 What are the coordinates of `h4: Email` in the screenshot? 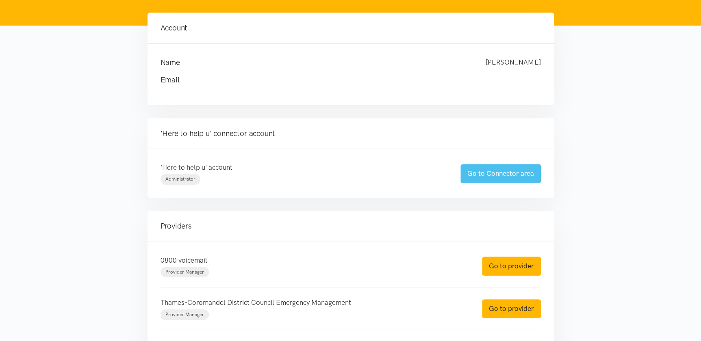 It's located at (343, 80).